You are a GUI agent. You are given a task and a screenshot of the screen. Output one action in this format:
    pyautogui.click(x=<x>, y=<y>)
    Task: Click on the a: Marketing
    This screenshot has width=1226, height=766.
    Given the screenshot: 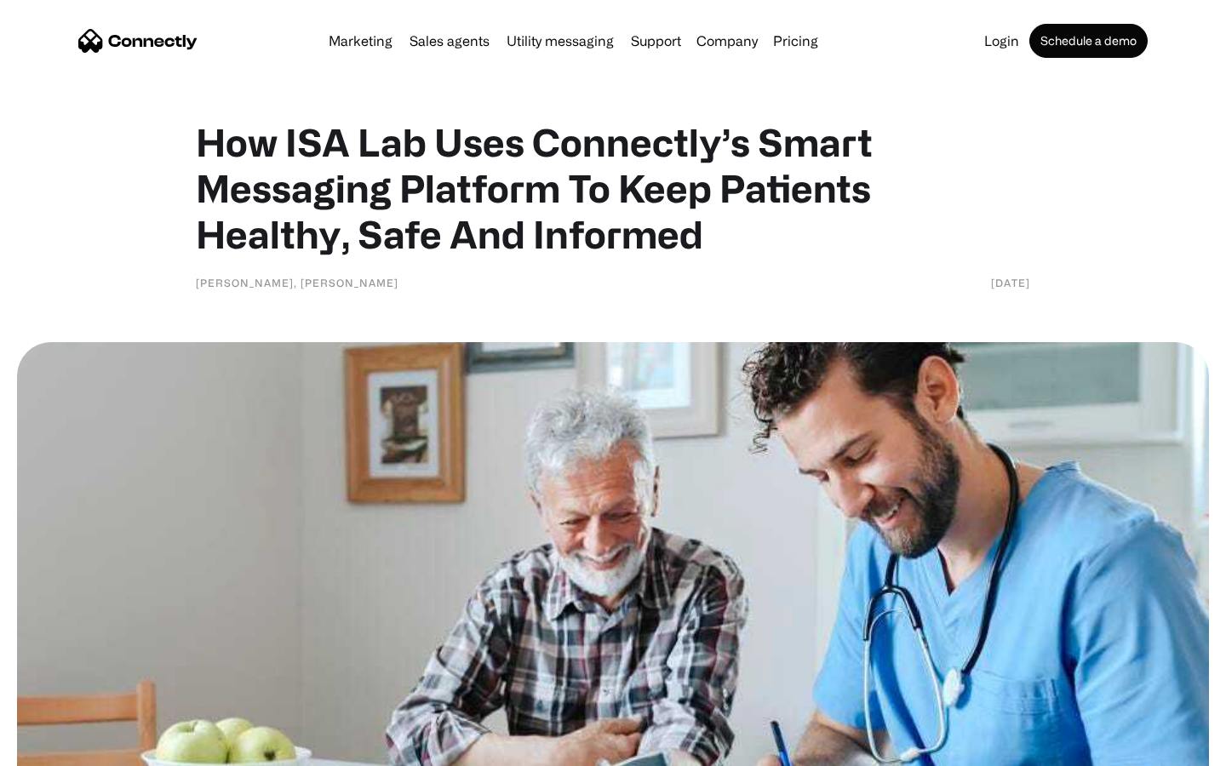 What is the action you would take?
    pyautogui.click(x=360, y=41)
    